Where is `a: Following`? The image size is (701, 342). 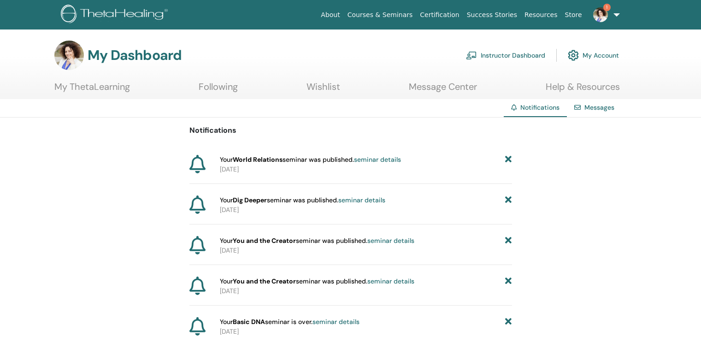 a: Following is located at coordinates (218, 90).